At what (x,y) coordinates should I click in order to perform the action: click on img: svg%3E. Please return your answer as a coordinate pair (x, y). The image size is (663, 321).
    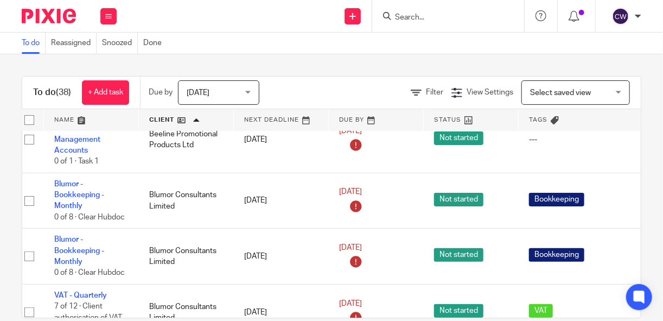
    Looking at the image, I should click on (621, 16).